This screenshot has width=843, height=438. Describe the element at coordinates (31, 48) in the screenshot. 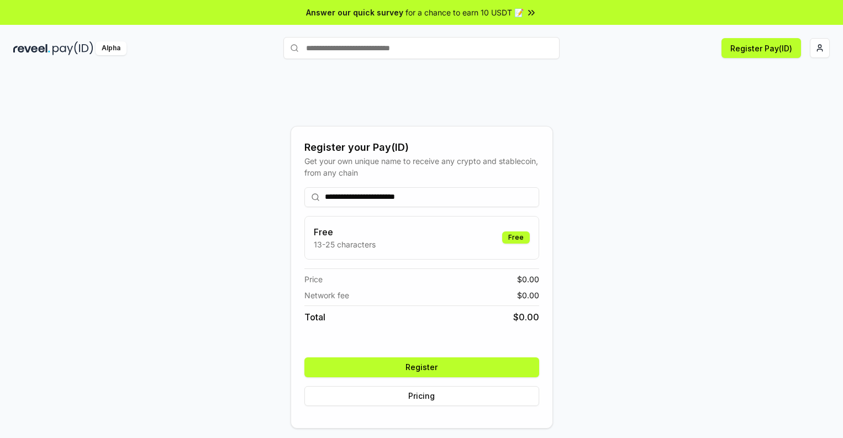

I see `img: reveel_dark` at that location.